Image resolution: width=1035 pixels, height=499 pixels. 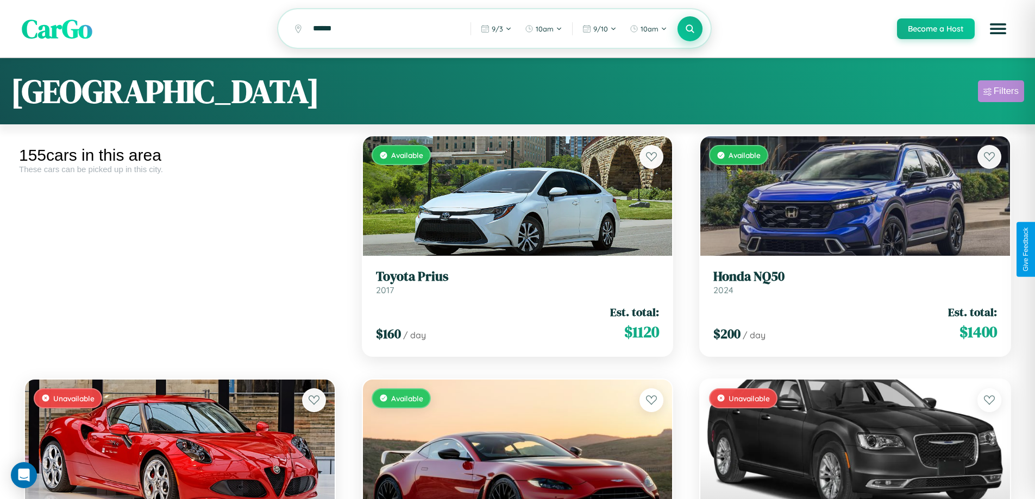 What do you see at coordinates (642, 332) in the screenshot?
I see `span: $ 1120` at bounding box center [642, 332].